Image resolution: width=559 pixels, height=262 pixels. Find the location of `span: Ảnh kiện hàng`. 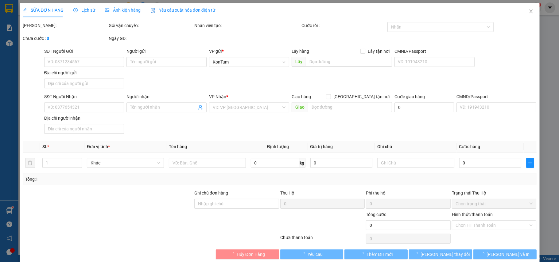

span: Ảnh kiện hàng is located at coordinates (123, 10).